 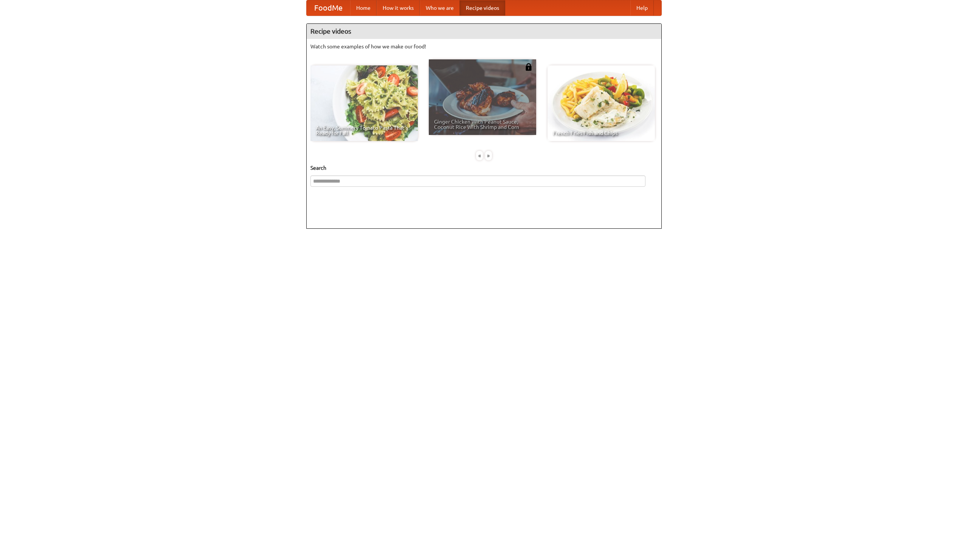 I want to click on a: French Fries Fish and Chips, so click(x=601, y=103).